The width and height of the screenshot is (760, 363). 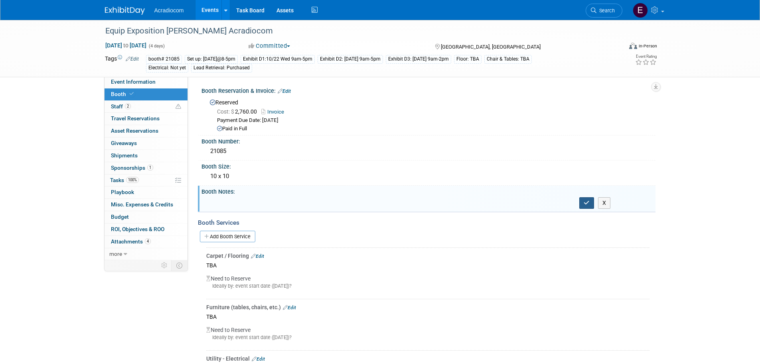 I want to click on img: ExhibitDay, so click(x=125, y=11).